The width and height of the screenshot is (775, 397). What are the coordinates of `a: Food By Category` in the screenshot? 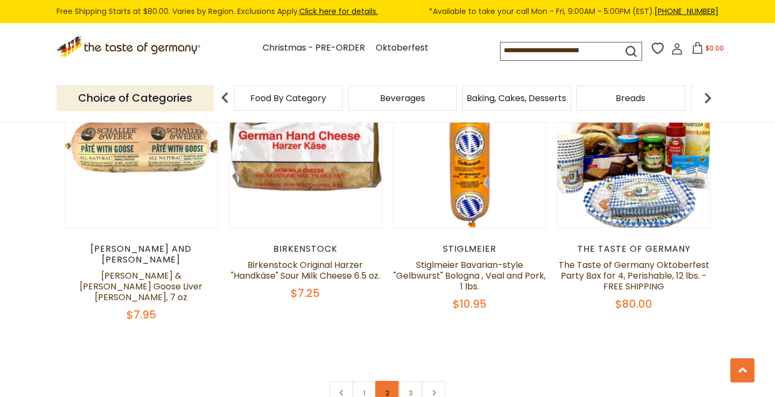 It's located at (288, 98).